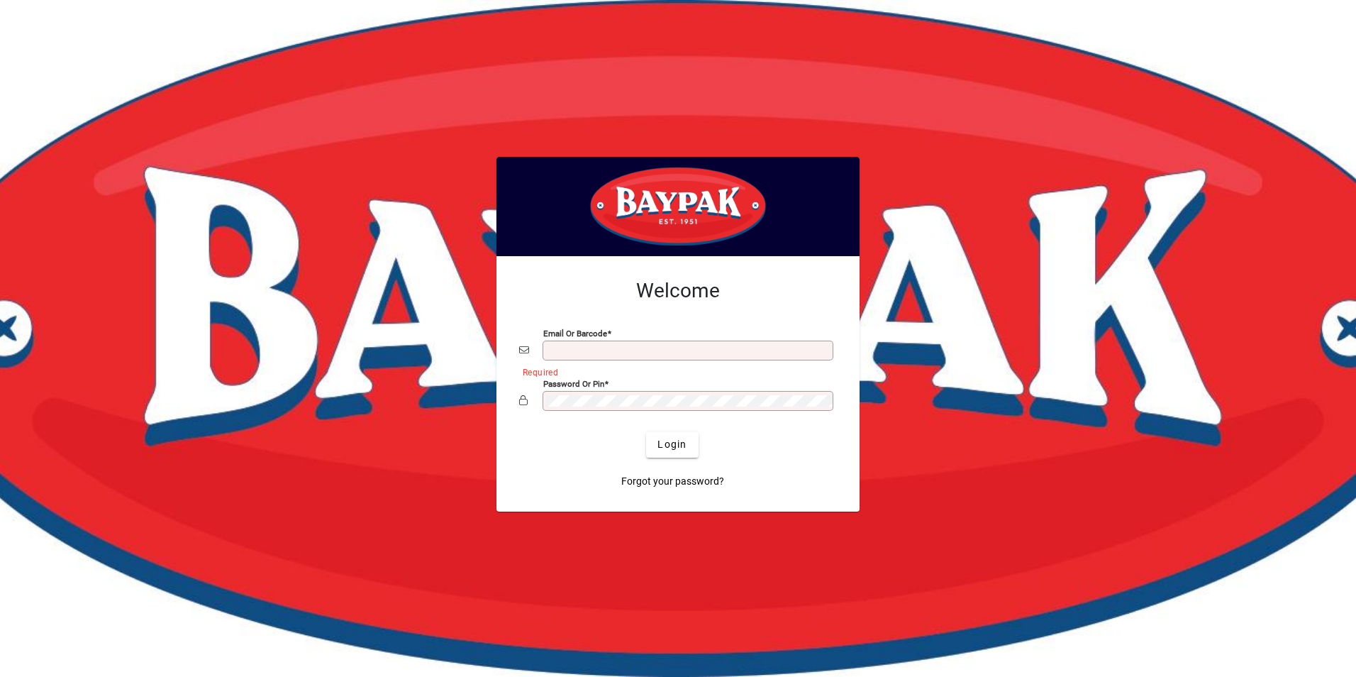  What do you see at coordinates (674, 371) in the screenshot?
I see `mat-error: Required` at bounding box center [674, 371].